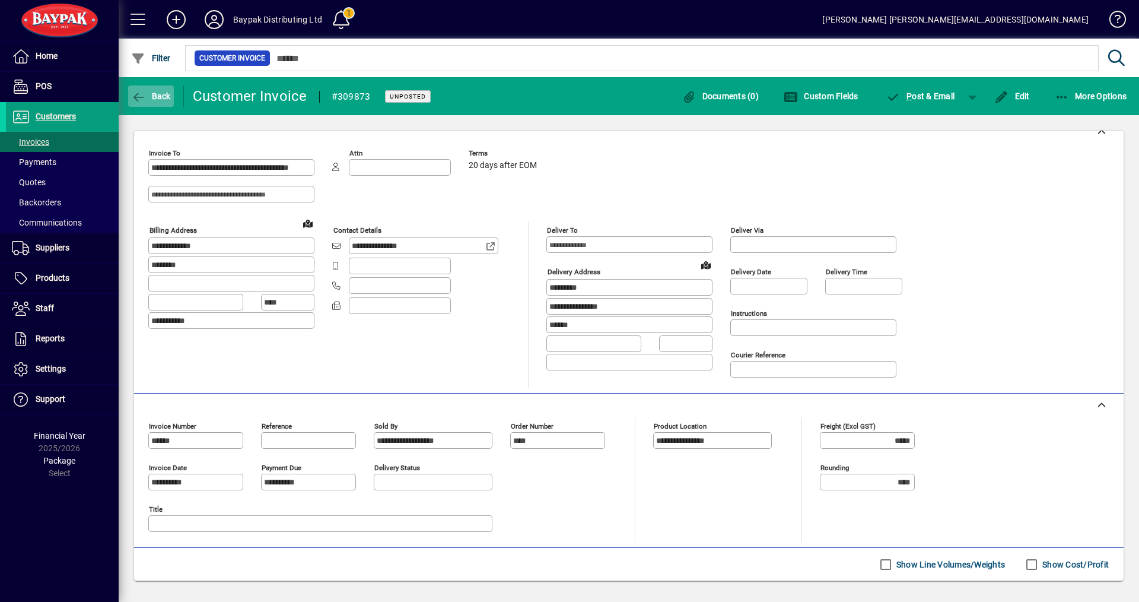 The height and width of the screenshot is (602, 1139). Describe the element at coordinates (62, 278) in the screenshot. I see `a: Products` at that location.